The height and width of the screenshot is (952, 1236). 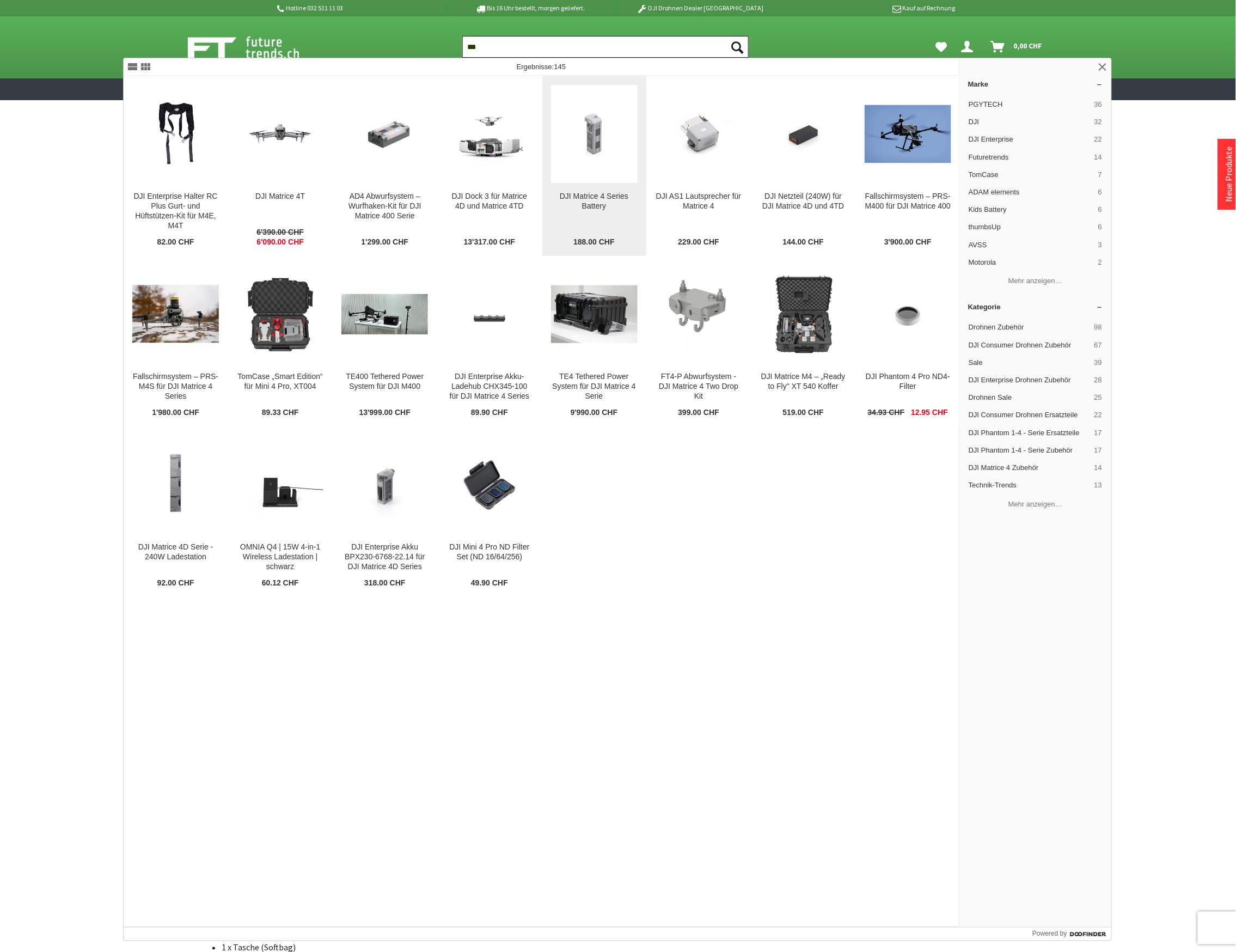 I want to click on span: 98, so click(x=1098, y=327).